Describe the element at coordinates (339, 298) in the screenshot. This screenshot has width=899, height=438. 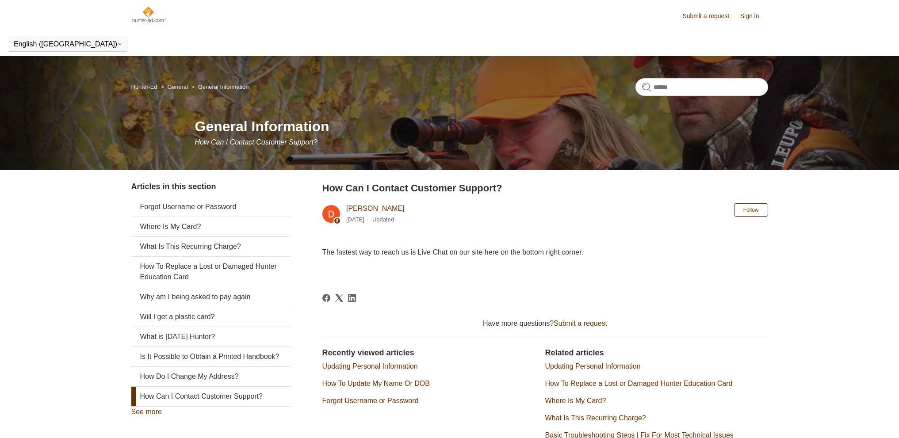
I see `svg: Share this page on X Corp` at that location.